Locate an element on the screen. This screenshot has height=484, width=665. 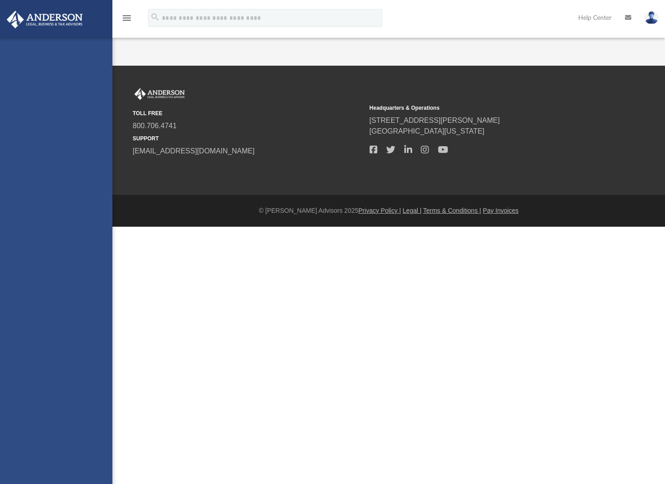
a: menu is located at coordinates (127, 20).